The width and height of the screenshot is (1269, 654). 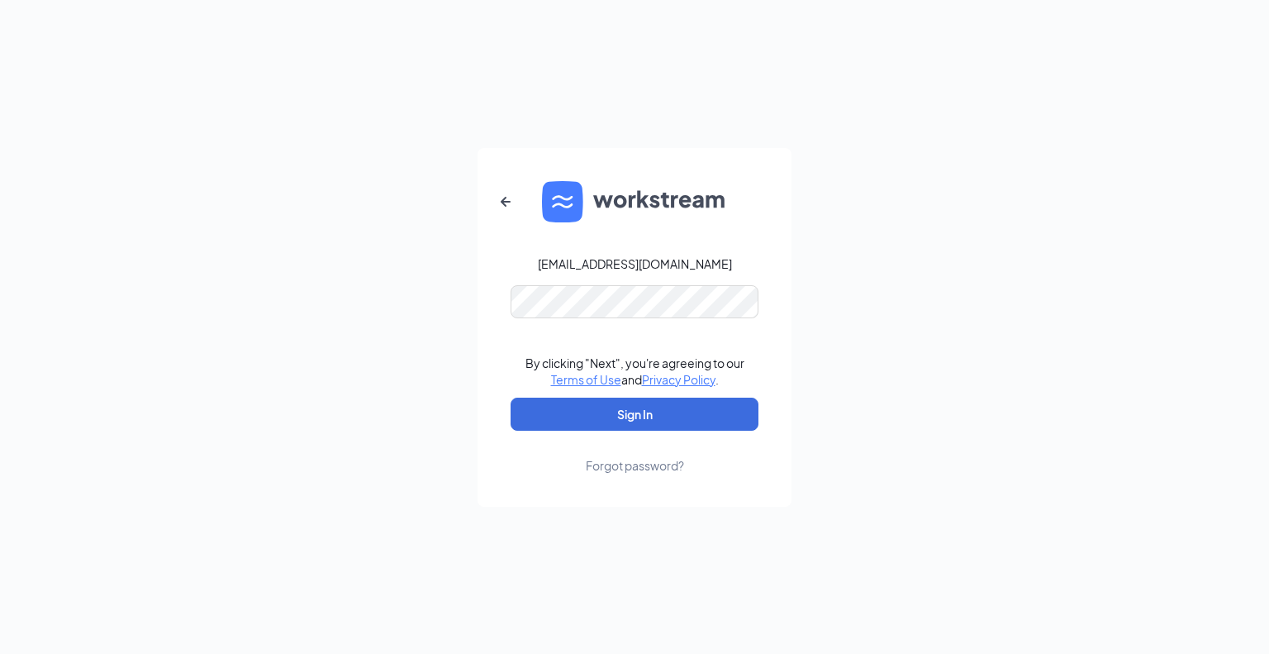 I want to click on div: Forgot password?, so click(x=635, y=465).